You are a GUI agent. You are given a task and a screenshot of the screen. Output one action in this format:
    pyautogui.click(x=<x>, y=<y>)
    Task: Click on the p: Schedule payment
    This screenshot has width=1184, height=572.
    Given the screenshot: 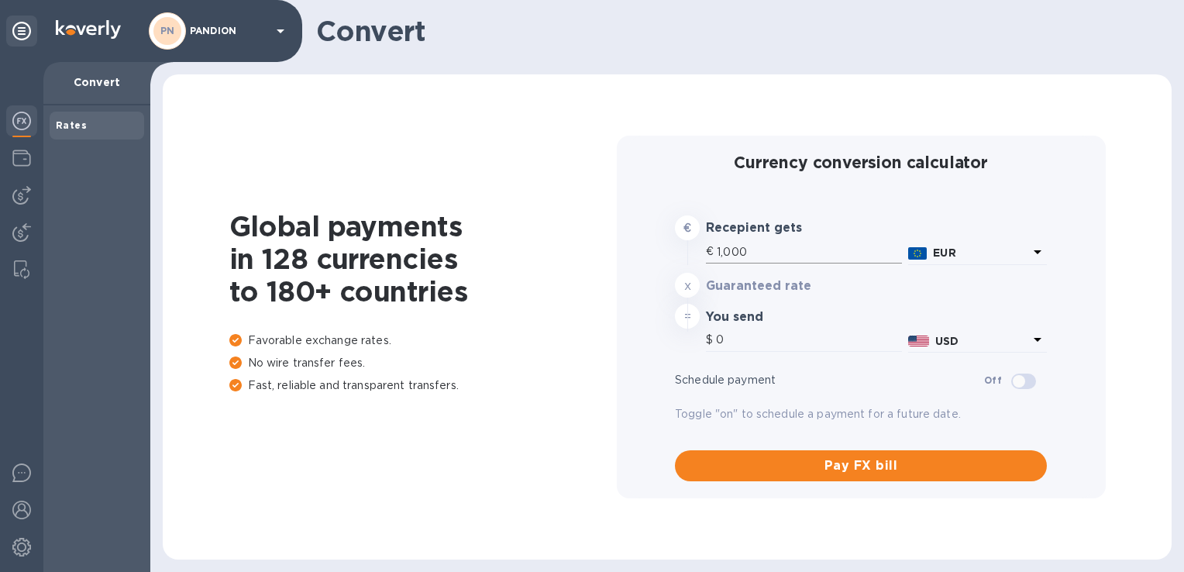 What is the action you would take?
    pyautogui.click(x=829, y=380)
    